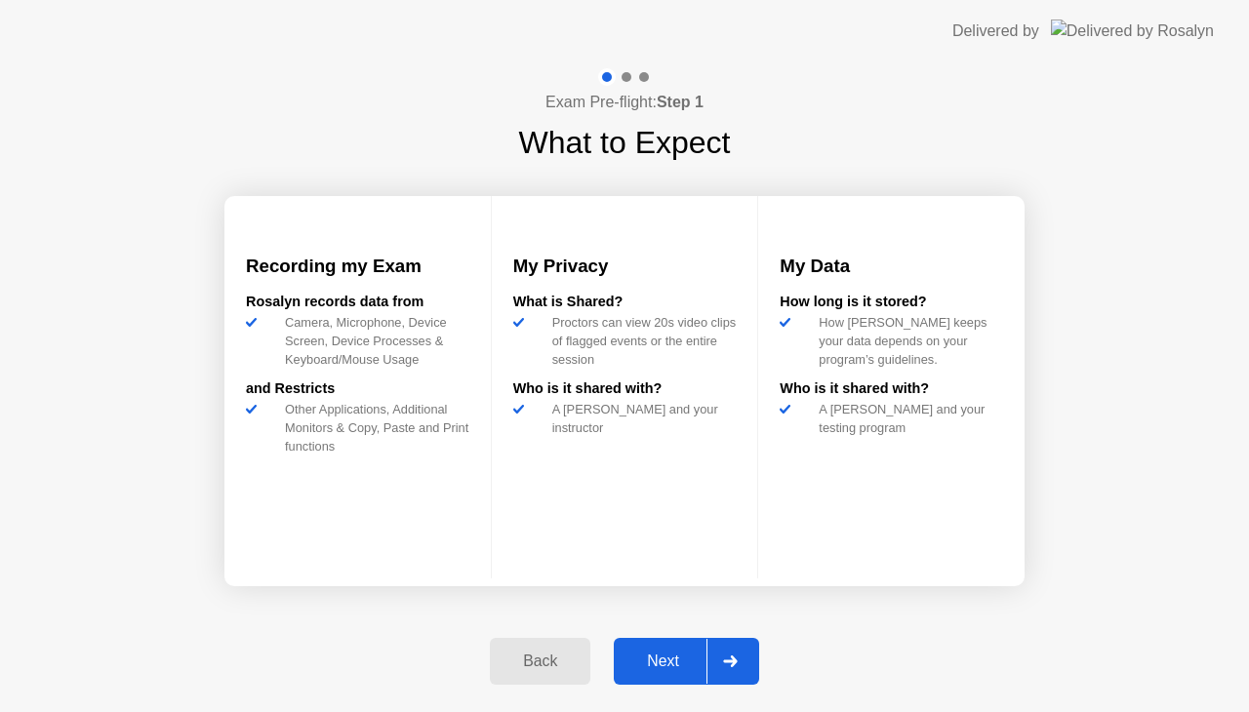 The image size is (1249, 712). What do you see at coordinates (373, 428) in the screenshot?
I see `div: Other Applications, Additional Monitors & Copy, Paste and Print functions` at bounding box center [373, 428].